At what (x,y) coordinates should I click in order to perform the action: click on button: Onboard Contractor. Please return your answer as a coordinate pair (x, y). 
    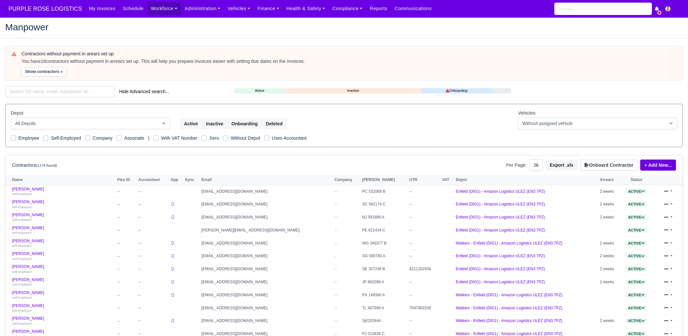
    Looking at the image, I should click on (609, 165).